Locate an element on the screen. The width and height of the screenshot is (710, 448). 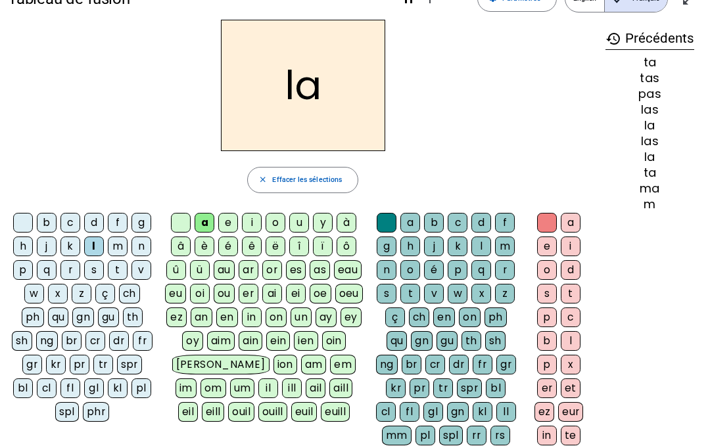
div: i is located at coordinates (252, 223).